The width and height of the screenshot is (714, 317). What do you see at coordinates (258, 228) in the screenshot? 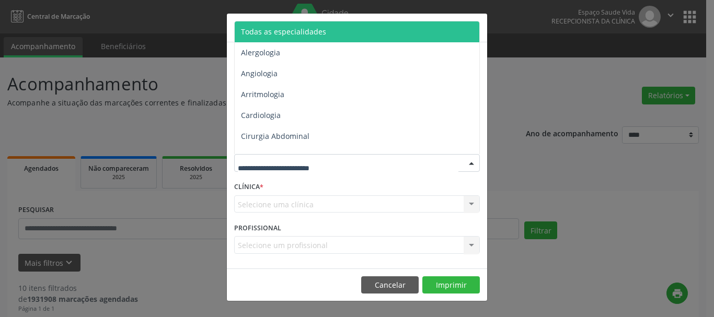
I see `label: PROFISSIONAL` at bounding box center [258, 228].